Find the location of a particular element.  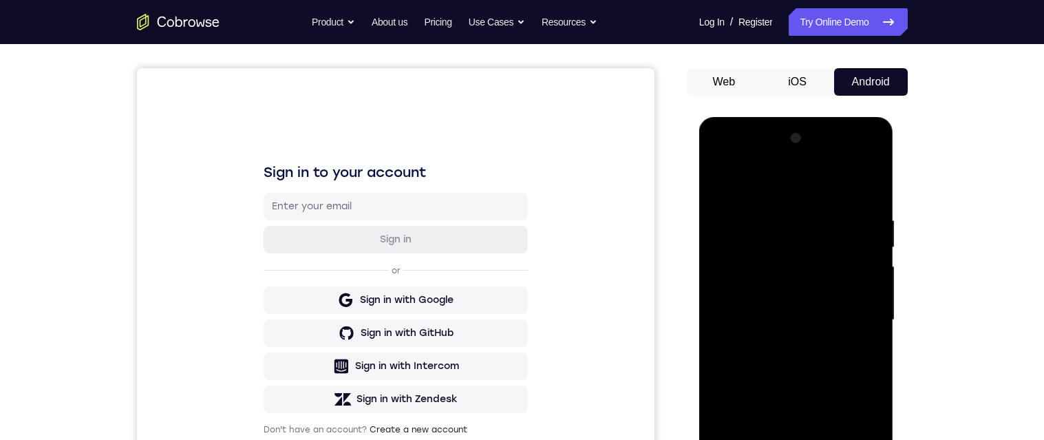

button: Resources is located at coordinates (569, 22).